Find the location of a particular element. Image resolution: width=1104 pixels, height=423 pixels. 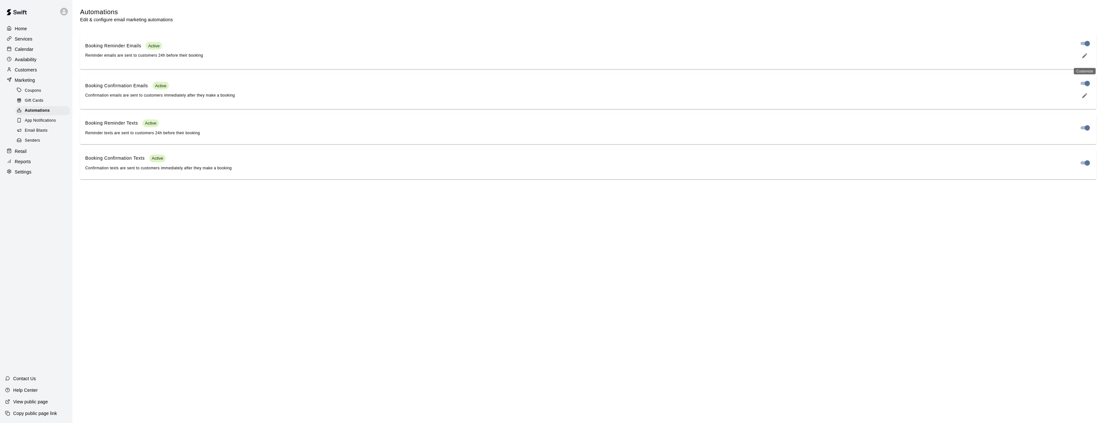

p: Contact Us is located at coordinates (24, 378).